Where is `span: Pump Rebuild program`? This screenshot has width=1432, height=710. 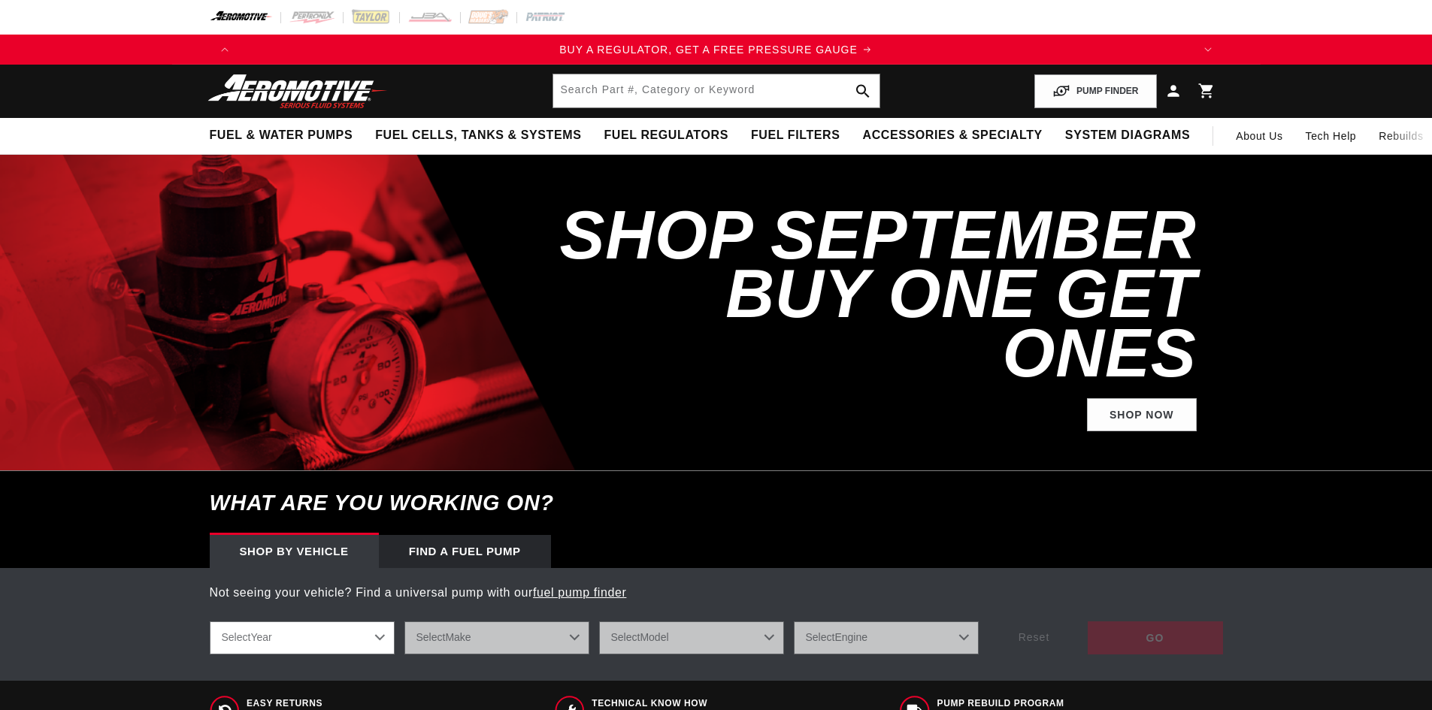 span: Pump Rebuild program is located at coordinates (1074, 703).